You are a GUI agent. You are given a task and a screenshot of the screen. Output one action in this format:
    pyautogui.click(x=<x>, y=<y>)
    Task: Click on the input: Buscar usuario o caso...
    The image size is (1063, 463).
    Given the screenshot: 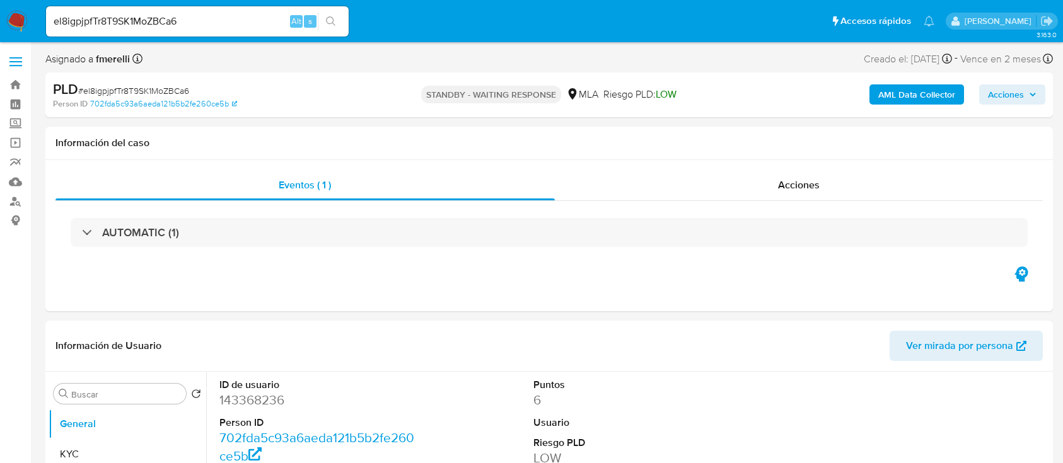 What is the action you would take?
    pyautogui.click(x=197, y=21)
    